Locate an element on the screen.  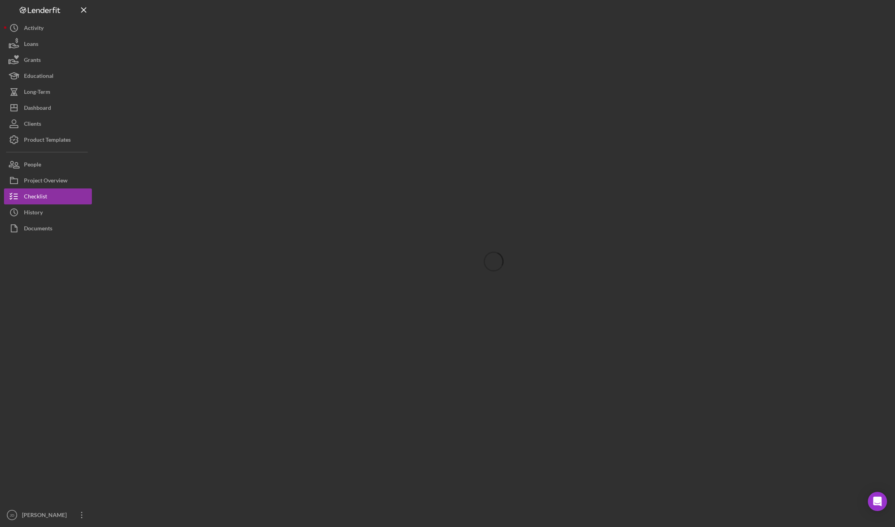
a: People is located at coordinates (48, 165).